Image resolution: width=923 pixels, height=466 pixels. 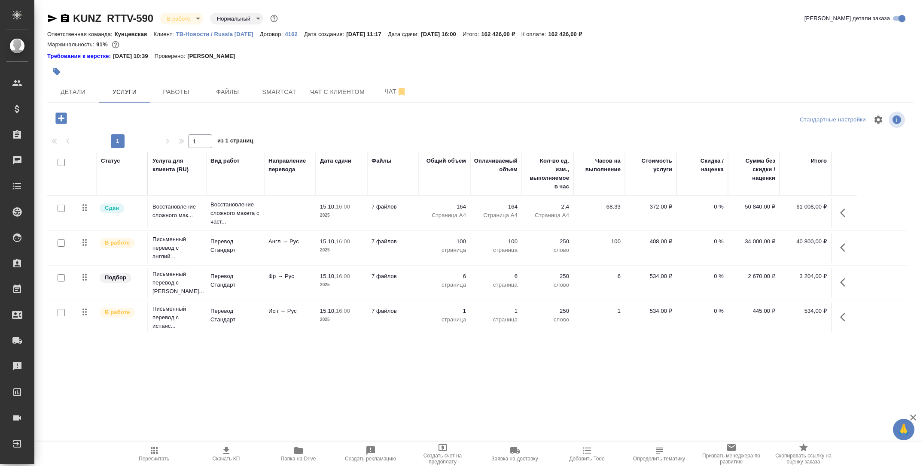 What do you see at coordinates (805, 207) in the screenshot?
I see `p: 61 008,00 ₽` at bounding box center [805, 207].